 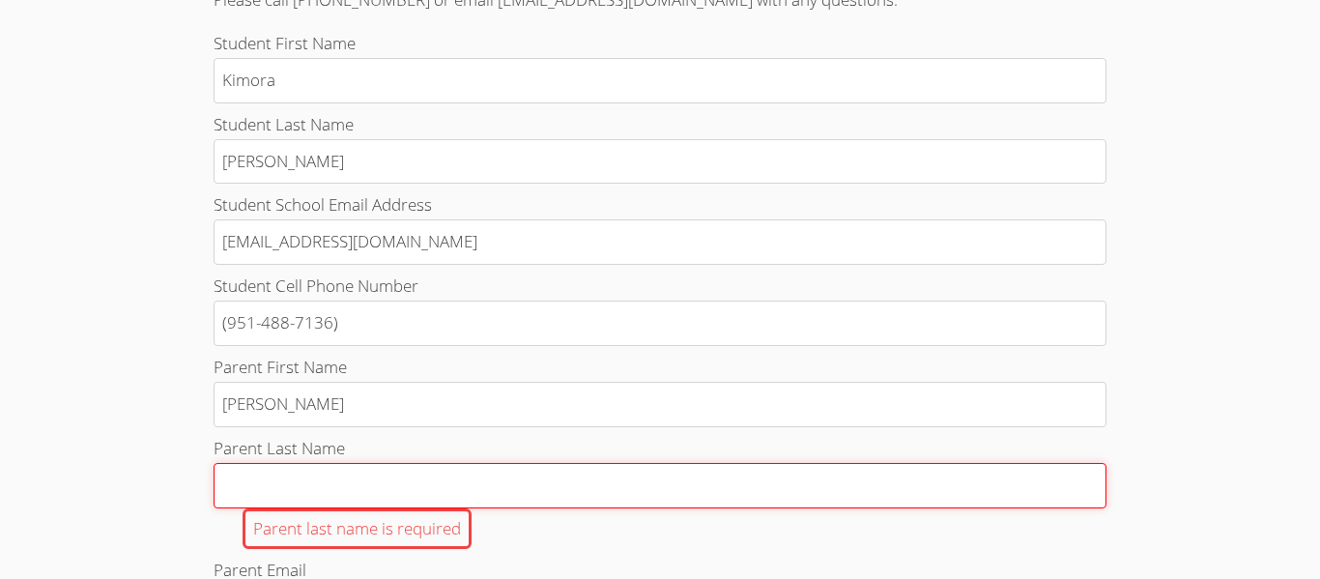 What do you see at coordinates (356, 528) in the screenshot?
I see `div: Parent last name is required` at bounding box center [356, 528].